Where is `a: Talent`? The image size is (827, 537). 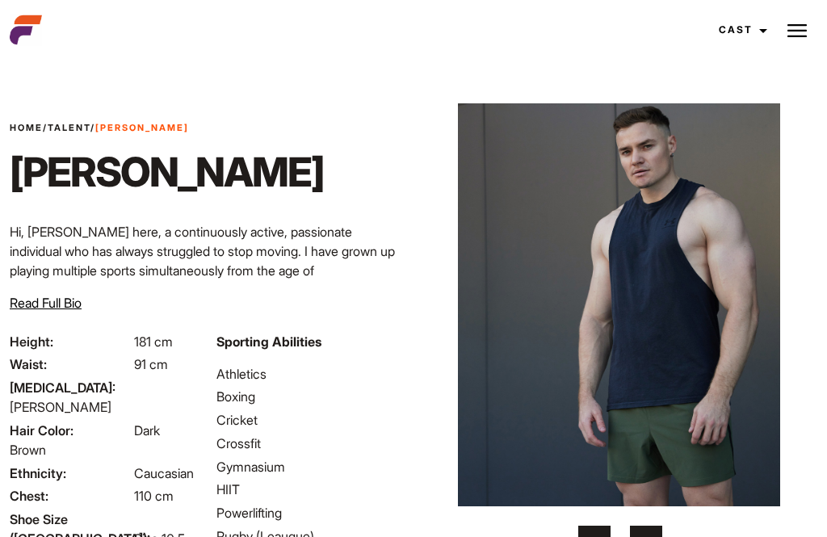 a: Talent is located at coordinates (69, 128).